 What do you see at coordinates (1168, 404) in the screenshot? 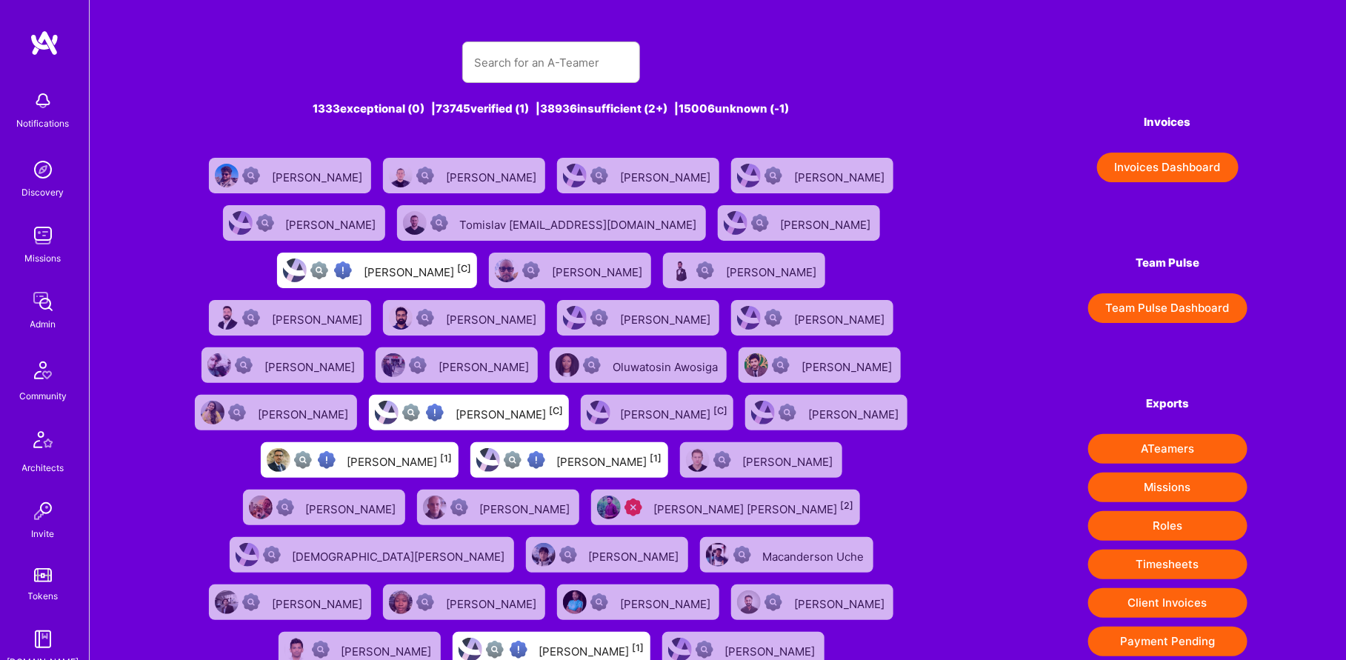
I see `h4: Exports` at bounding box center [1168, 404].